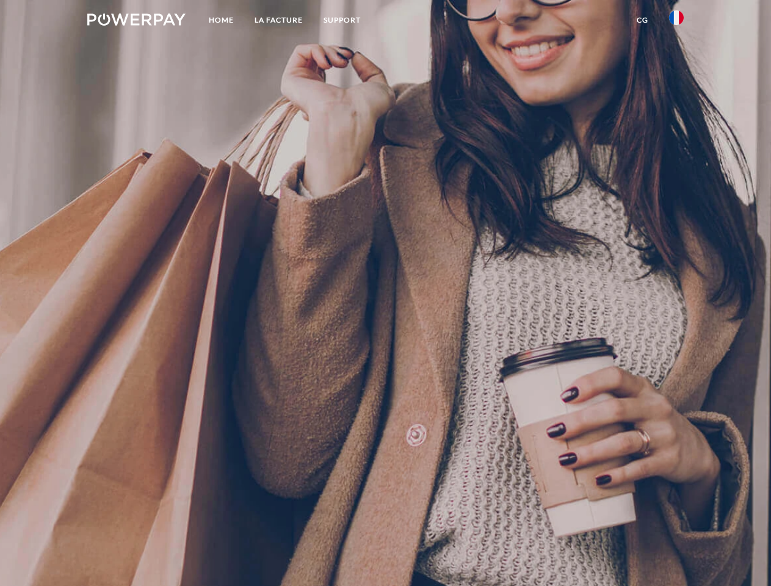  Describe the element at coordinates (342, 20) in the screenshot. I see `a: Support` at that location.